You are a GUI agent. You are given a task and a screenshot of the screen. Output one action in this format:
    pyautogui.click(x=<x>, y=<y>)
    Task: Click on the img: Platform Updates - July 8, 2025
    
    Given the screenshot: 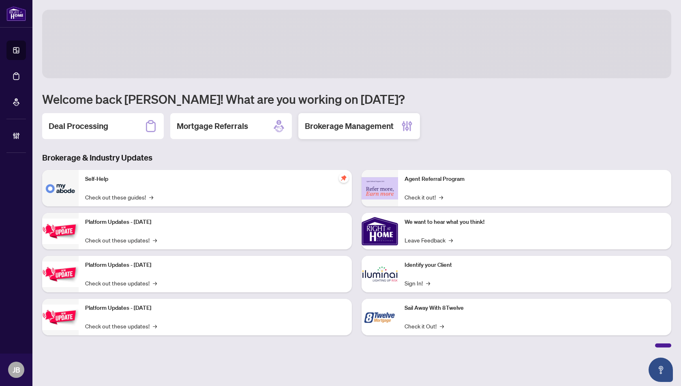 What is the action you would take?
    pyautogui.click(x=60, y=274)
    